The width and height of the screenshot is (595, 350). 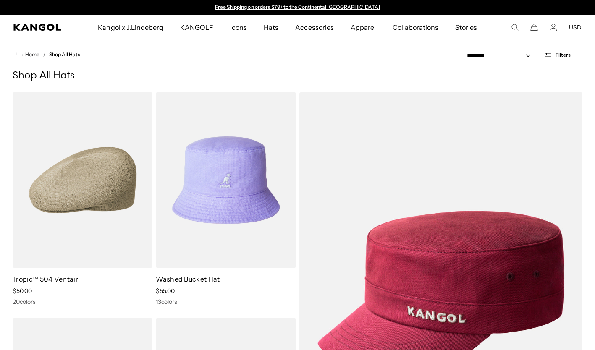 What do you see at coordinates (131, 27) in the screenshot?
I see `span: Kangol x J.Lindeberg` at bounding box center [131, 27].